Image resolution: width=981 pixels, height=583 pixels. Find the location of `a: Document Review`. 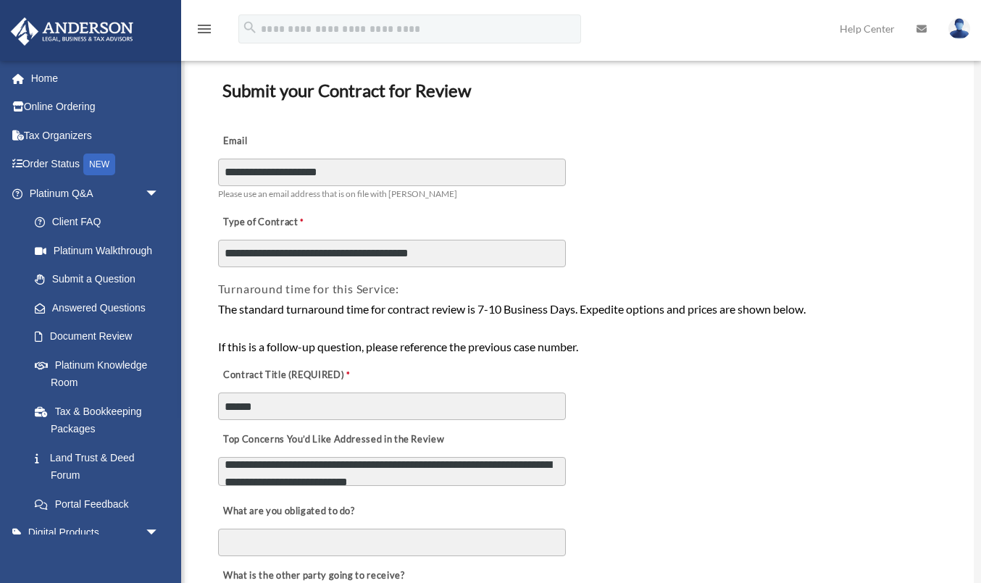

a: Document Review is located at coordinates (97, 337).